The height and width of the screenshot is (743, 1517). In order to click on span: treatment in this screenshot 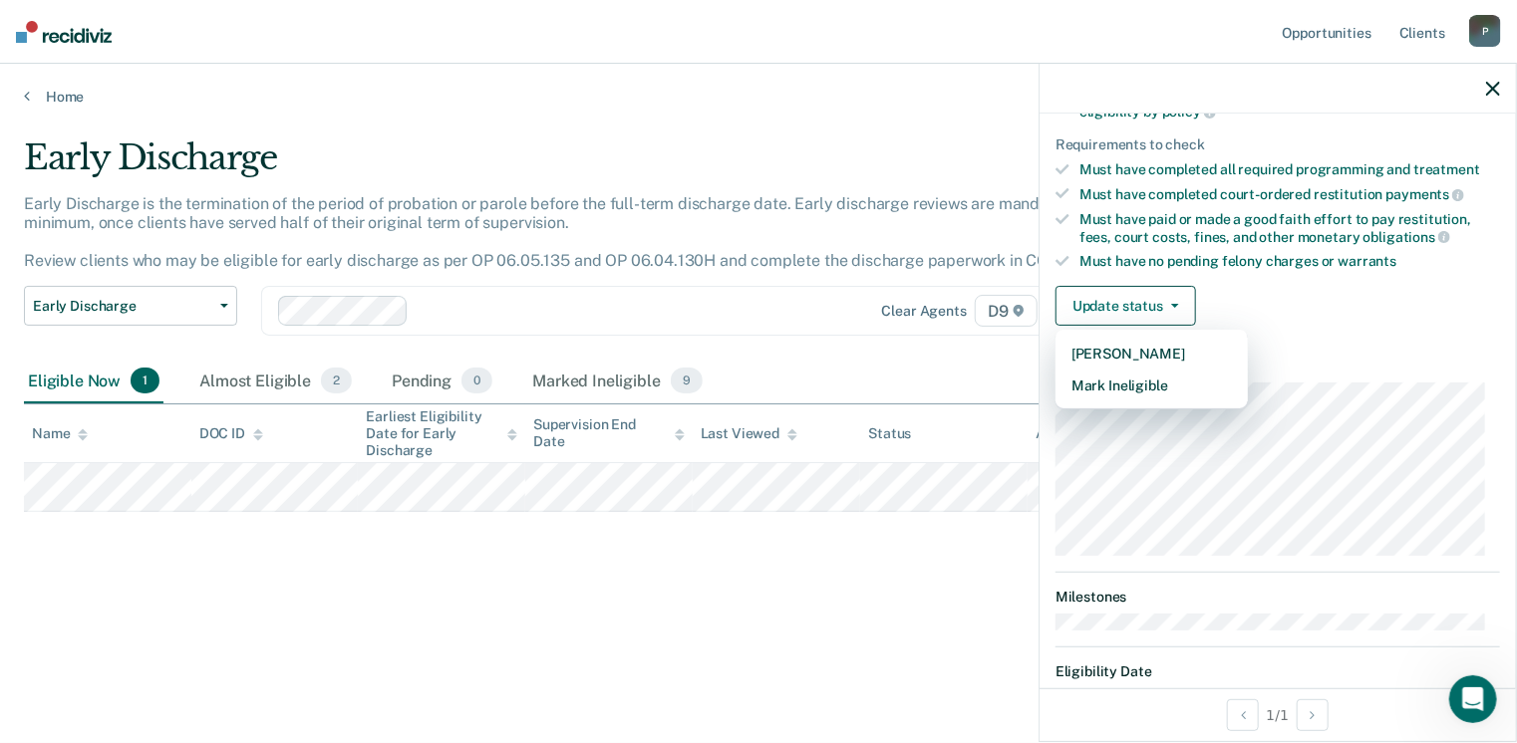, I will do `click(1446, 169)`.